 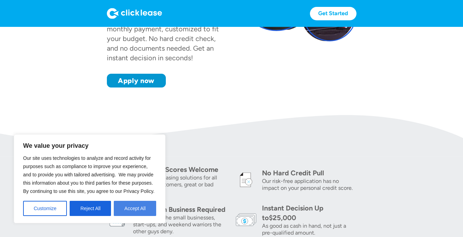 What do you see at coordinates (180, 170) in the screenshot?
I see `div: All Credit Scores Welcome` at bounding box center [180, 170].